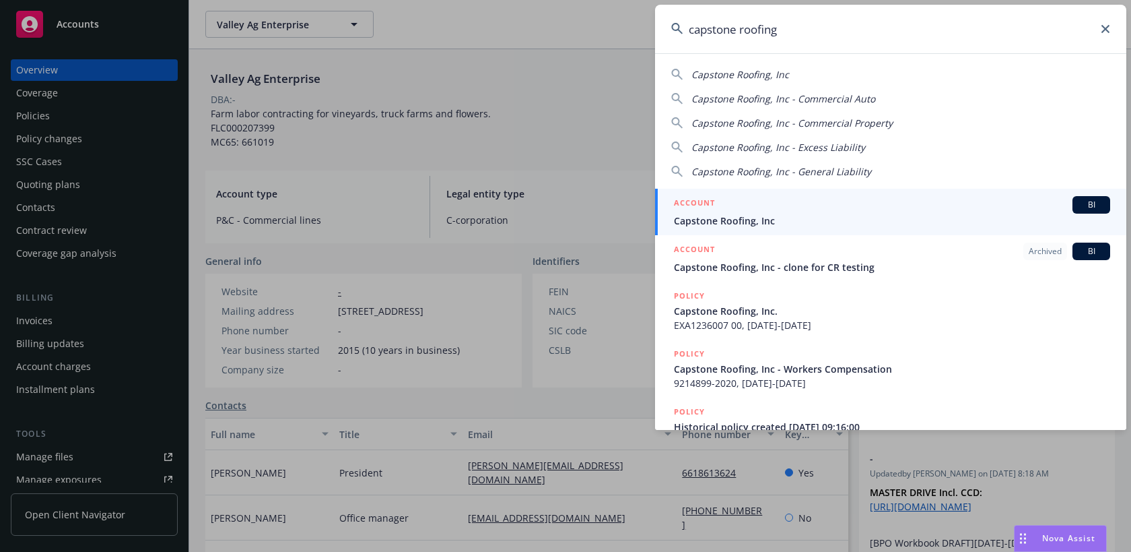 The width and height of the screenshot is (1131, 552). What do you see at coordinates (781, 171) in the screenshot?
I see `span: Capstone Roofing, Inc - General Liability` at bounding box center [781, 171].